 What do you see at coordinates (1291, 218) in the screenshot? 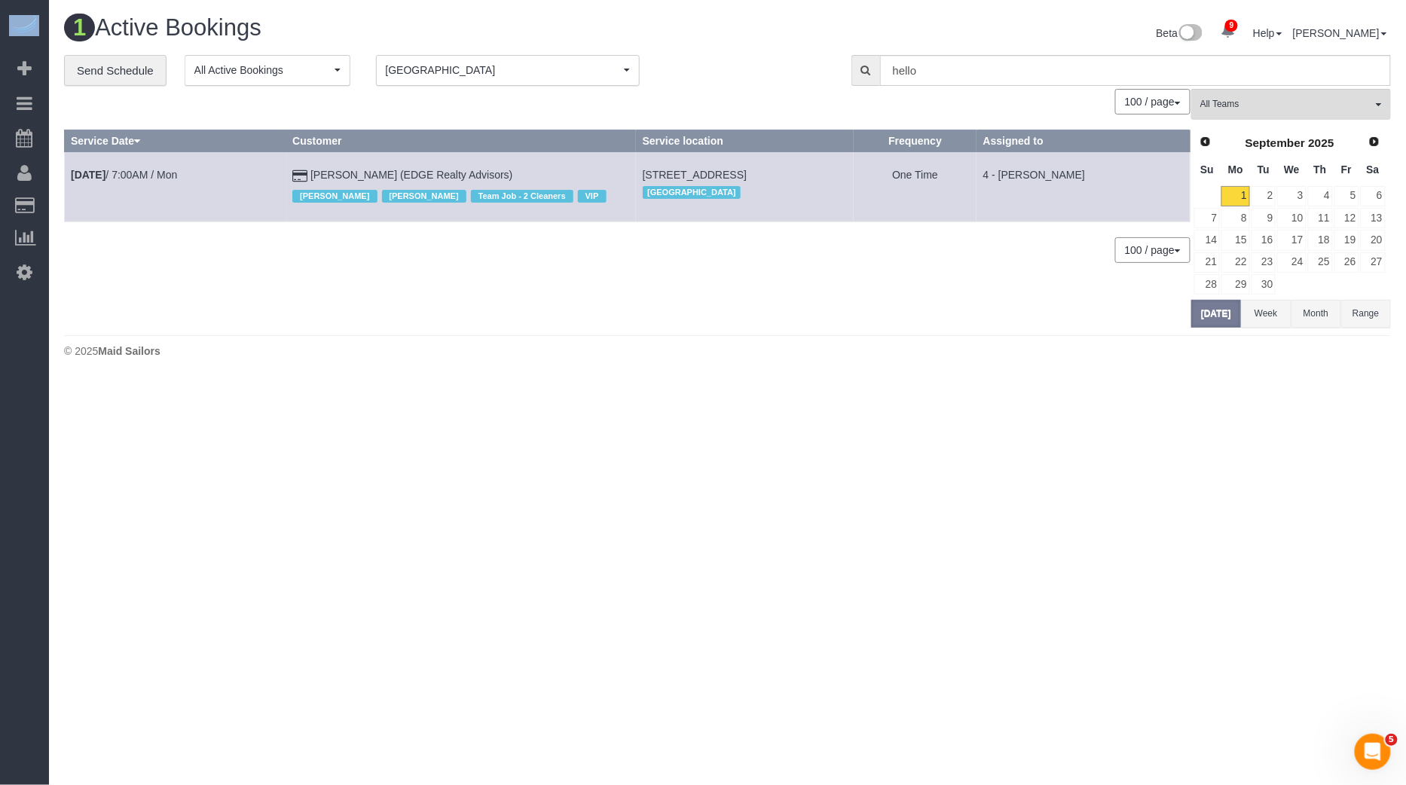
I see `a: 10` at bounding box center [1291, 218].